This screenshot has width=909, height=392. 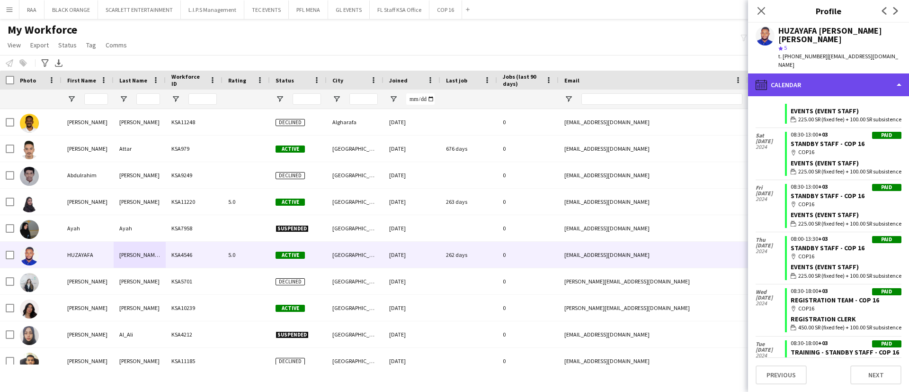 What do you see at coordinates (194, 148) in the screenshot?
I see `div: KSA979` at bounding box center [194, 148].